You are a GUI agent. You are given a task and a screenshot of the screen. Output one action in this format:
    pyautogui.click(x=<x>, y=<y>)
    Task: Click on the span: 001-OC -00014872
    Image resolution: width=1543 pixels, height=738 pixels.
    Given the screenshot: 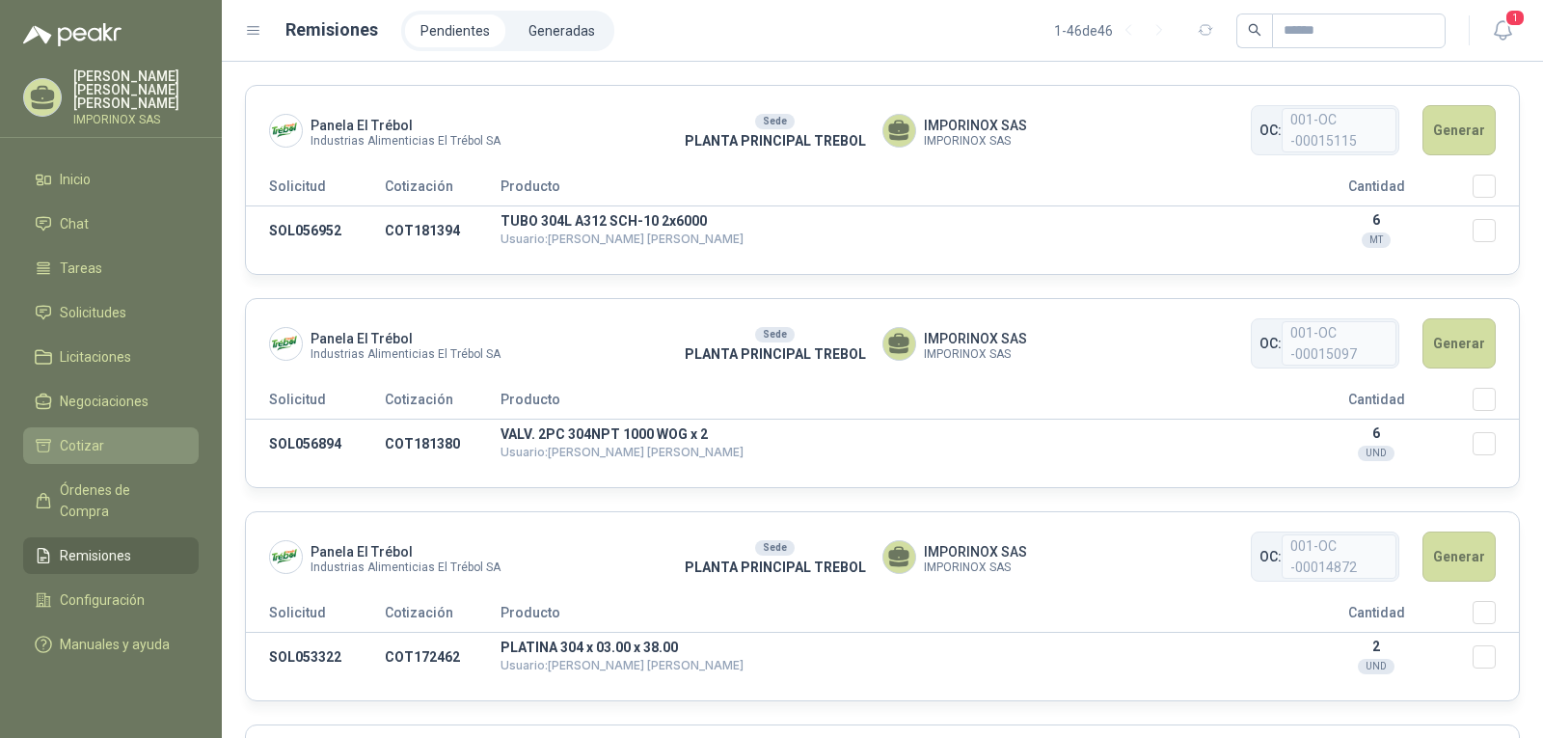 What is the action you would take?
    pyautogui.click(x=1338, y=556)
    